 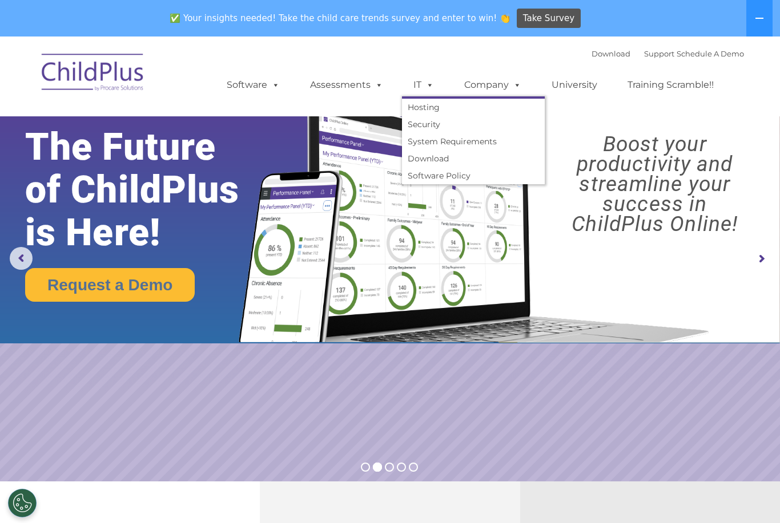 What do you see at coordinates (183, 126) in the screenshot?
I see `span: Phone number` at bounding box center [183, 126].